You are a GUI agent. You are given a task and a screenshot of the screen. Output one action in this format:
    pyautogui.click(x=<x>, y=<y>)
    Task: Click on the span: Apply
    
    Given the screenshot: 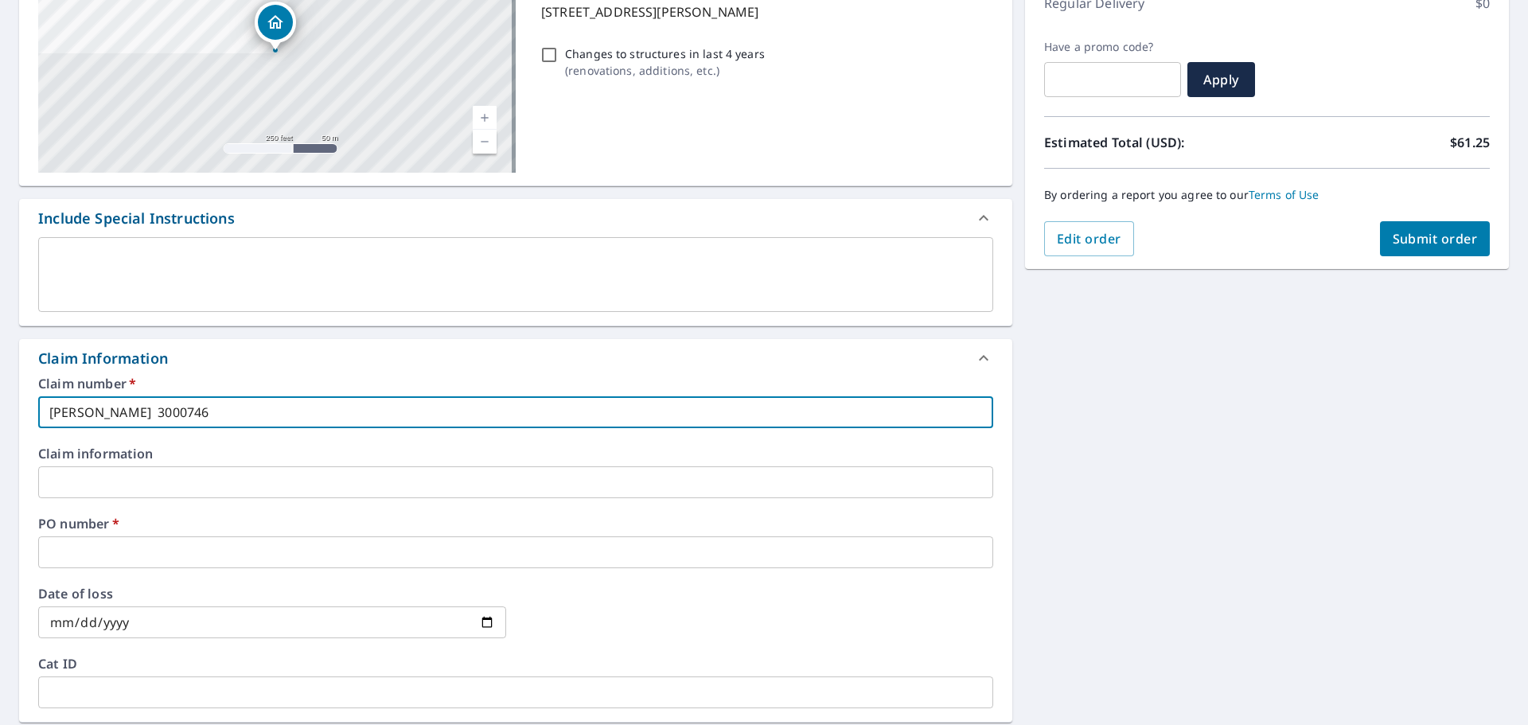 What is the action you would take?
    pyautogui.click(x=1221, y=80)
    